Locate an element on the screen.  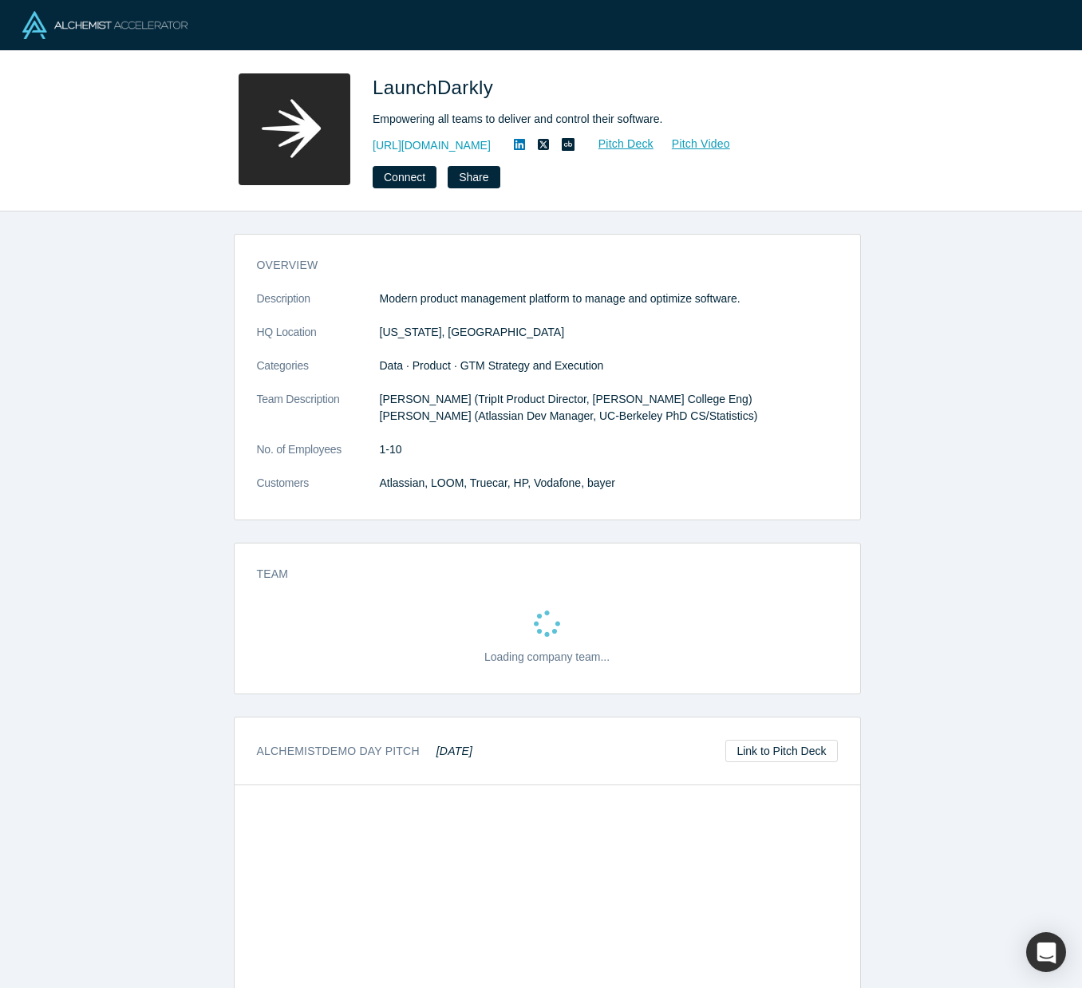
img: Alchemist Logo is located at coordinates (105, 25).